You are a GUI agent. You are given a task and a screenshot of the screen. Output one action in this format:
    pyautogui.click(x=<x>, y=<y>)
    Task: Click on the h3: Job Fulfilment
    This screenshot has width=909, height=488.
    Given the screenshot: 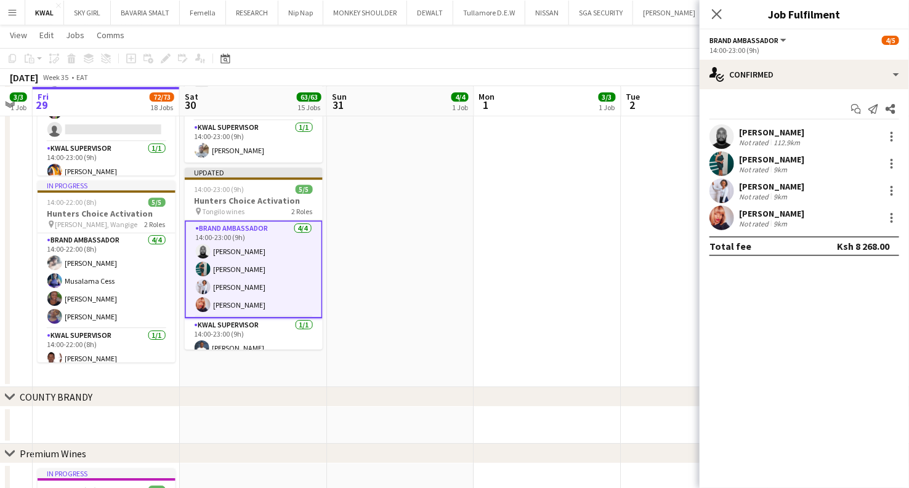 What is the action you would take?
    pyautogui.click(x=804, y=14)
    